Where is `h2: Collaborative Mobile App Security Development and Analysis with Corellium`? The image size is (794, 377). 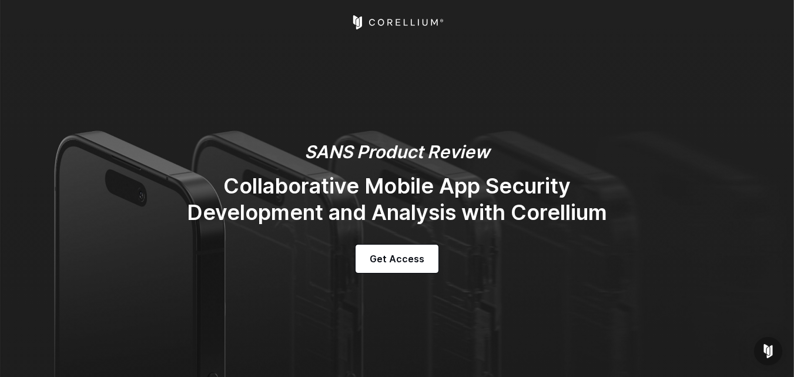
h2: Collaborative Mobile App Security Development and Analysis with Corellium is located at coordinates (397, 199).